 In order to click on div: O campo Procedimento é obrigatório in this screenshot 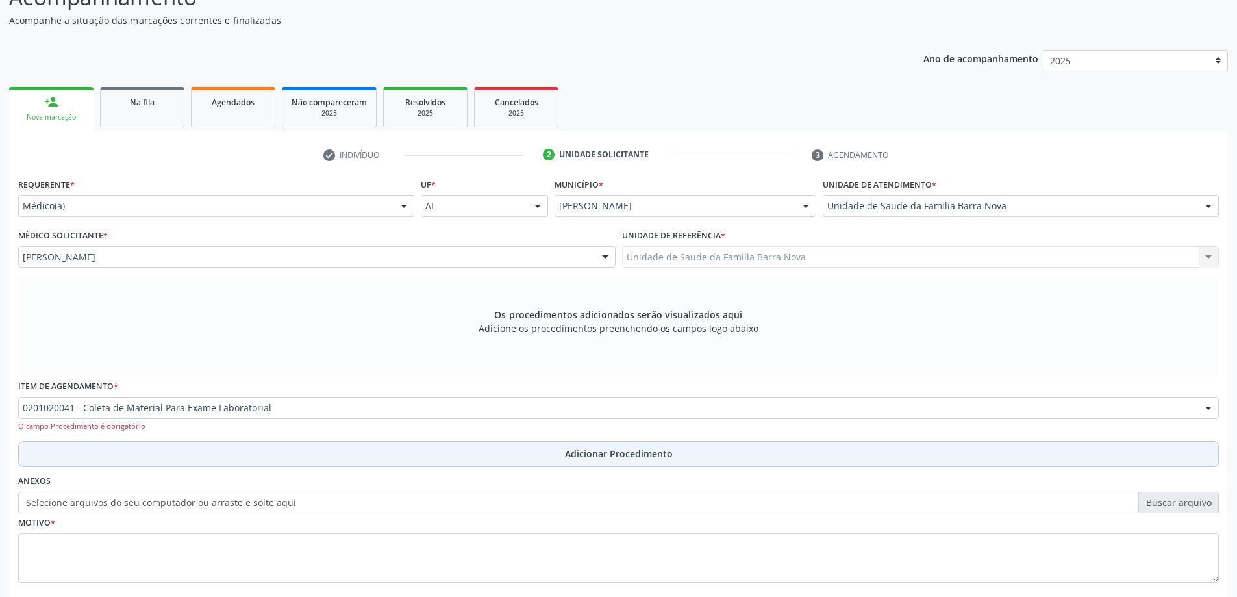, I will do `click(618, 426)`.